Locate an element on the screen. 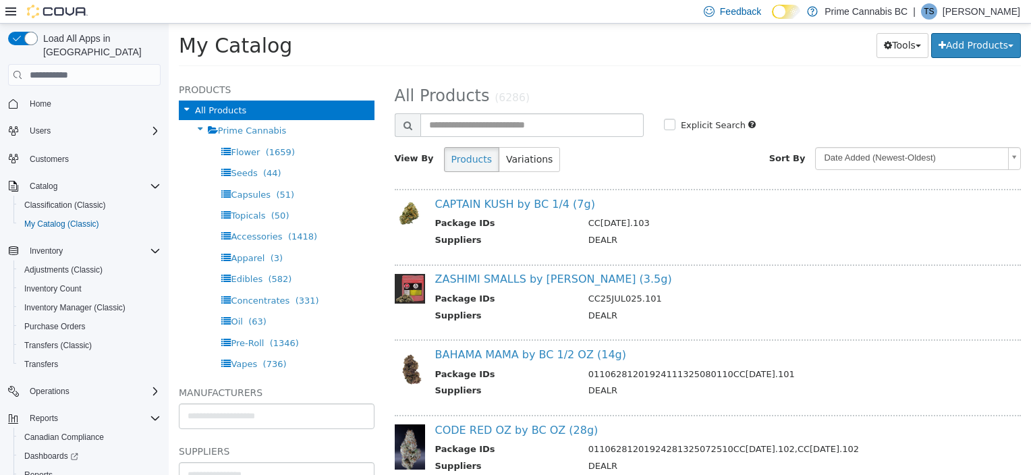 The height and width of the screenshot is (475, 1031). span: My Catalog (Classic) is located at coordinates (61, 224).